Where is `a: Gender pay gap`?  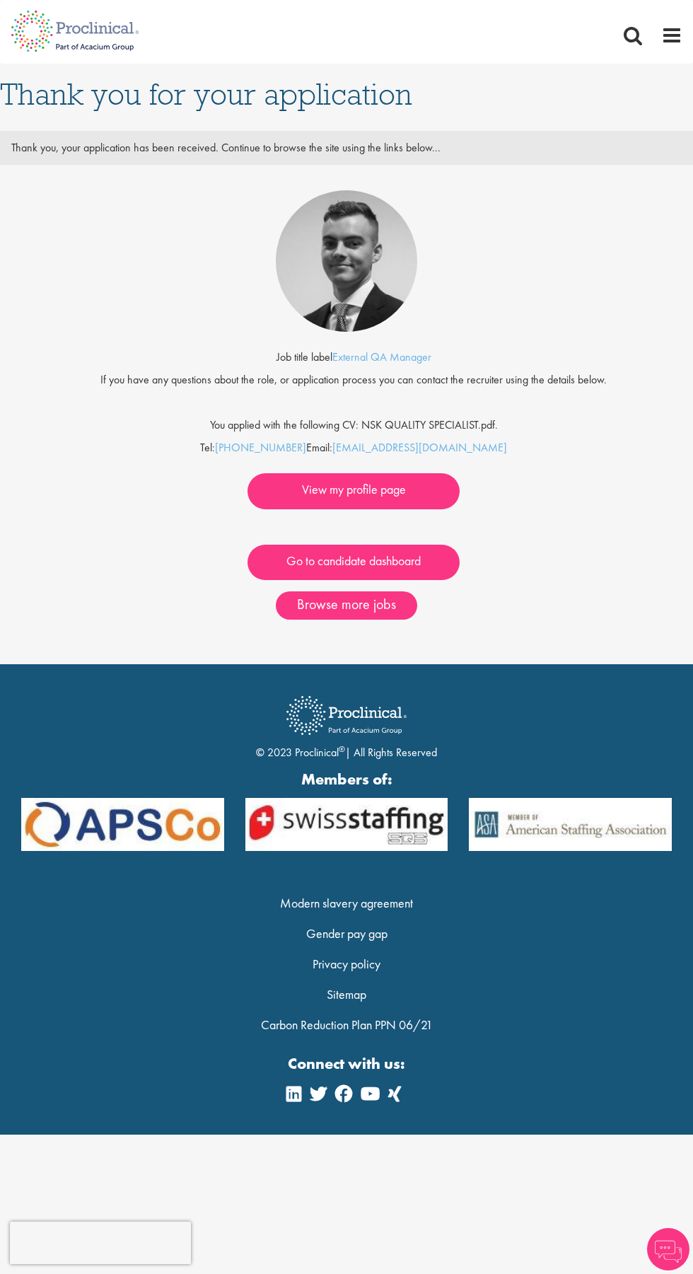 a: Gender pay gap is located at coordinates (347, 933).